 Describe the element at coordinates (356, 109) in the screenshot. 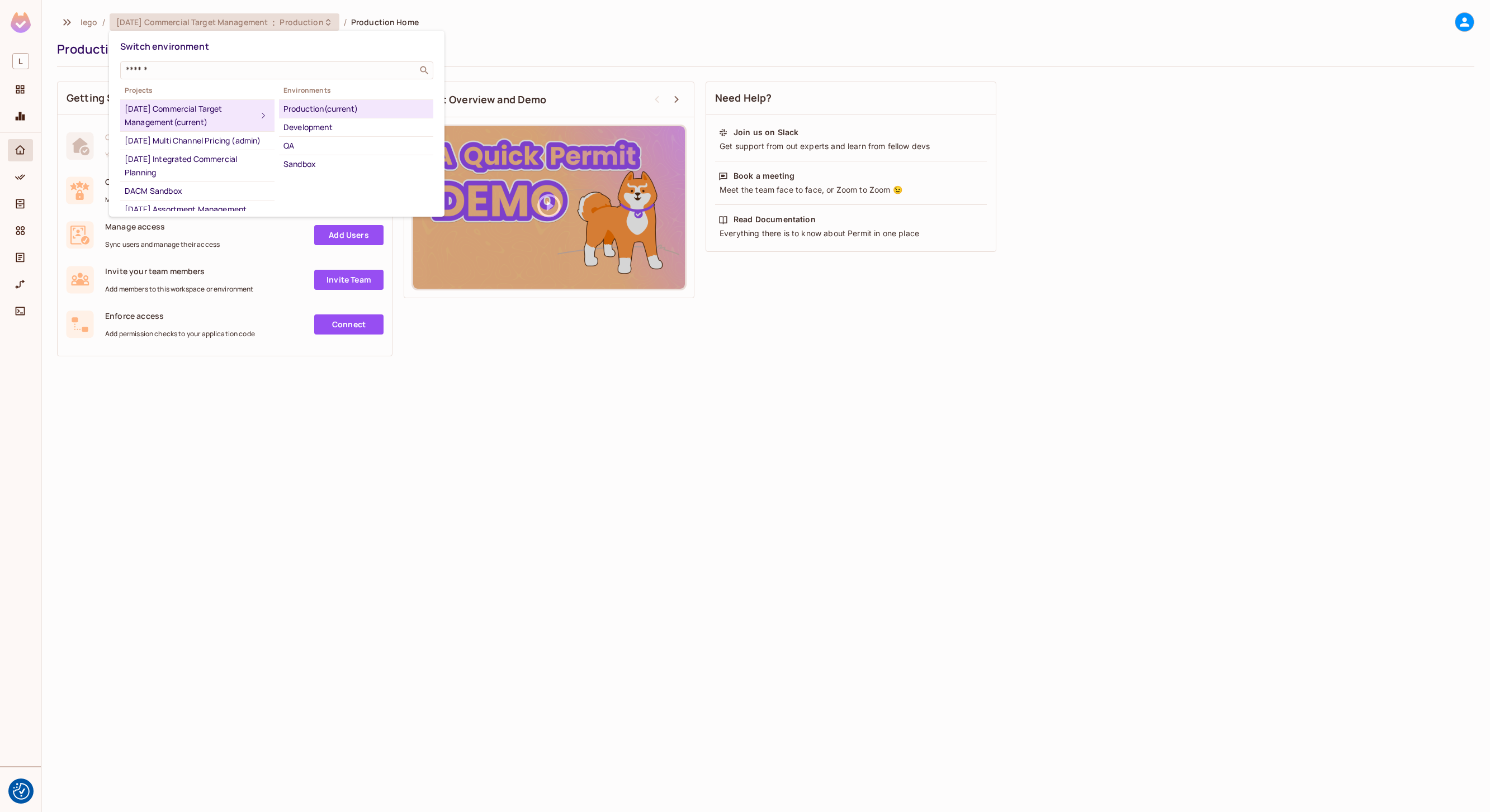

I see `div: Production (current)` at that location.